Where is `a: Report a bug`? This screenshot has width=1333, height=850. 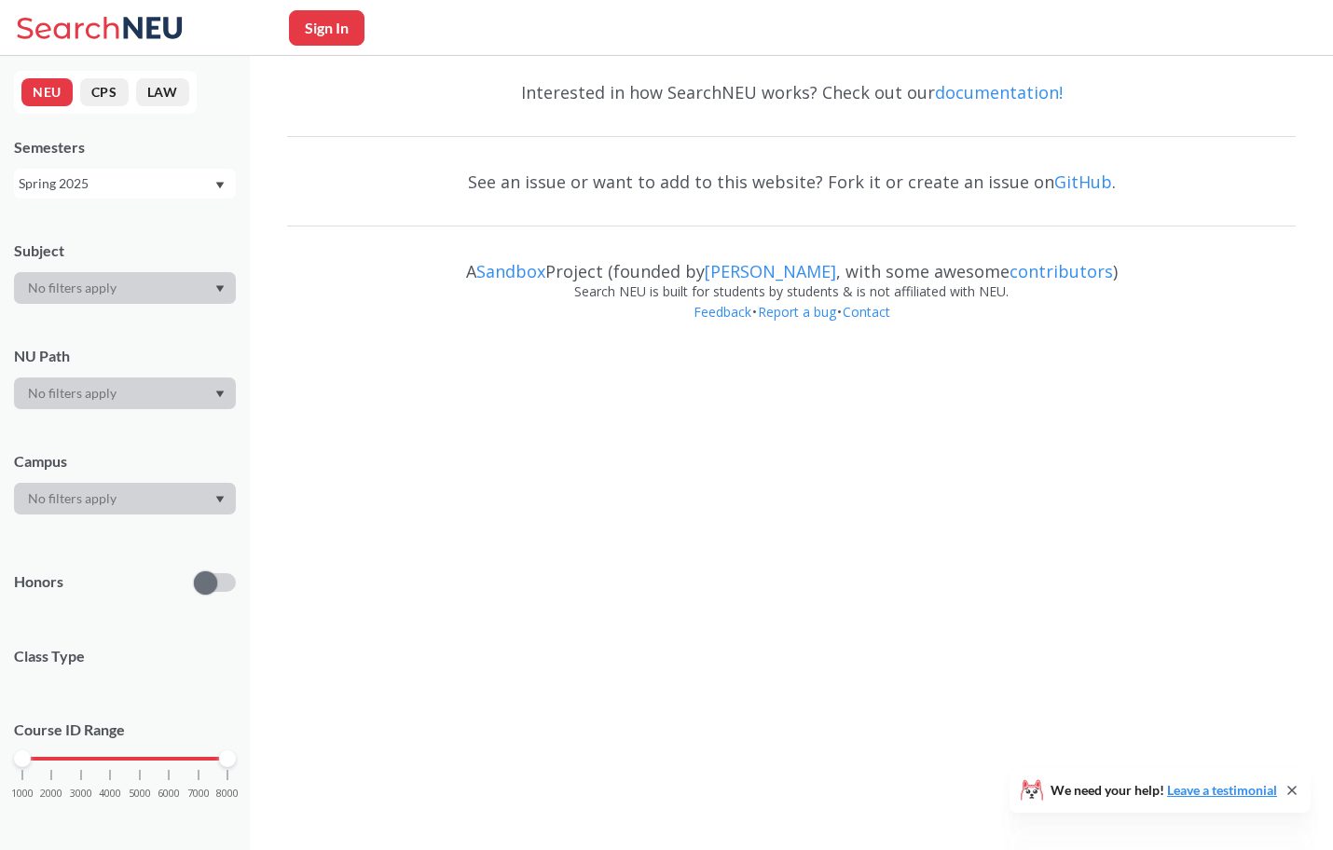
a: Report a bug is located at coordinates (797, 311).